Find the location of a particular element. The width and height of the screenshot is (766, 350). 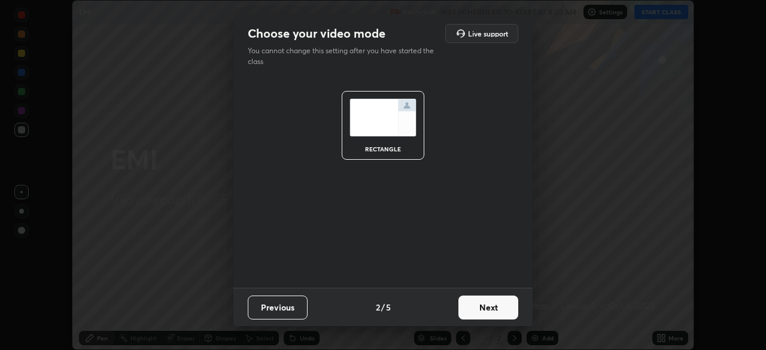

button: Next is located at coordinates (488, 308).